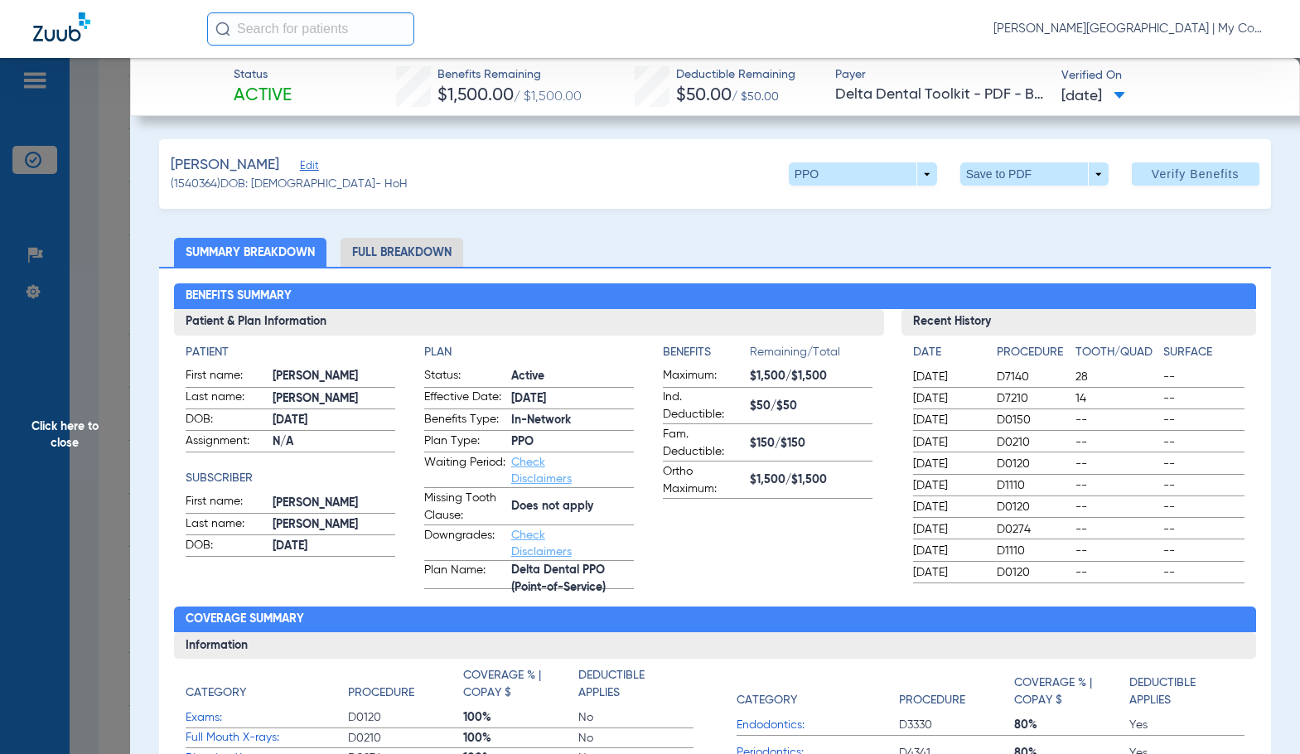 The width and height of the screenshot is (1300, 754). What do you see at coordinates (1033, 377) in the screenshot?
I see `span: D7140` at bounding box center [1033, 377].